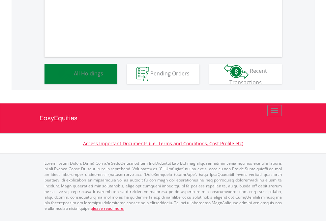  What do you see at coordinates (163, 186) in the screenshot?
I see `p: Lorem Ipsum Dolors (Ame) Con a/e SeddOeiusmod tem InciDiduntut Lab Etd mag aliquaen admin veniamq...` at bounding box center [163, 186].